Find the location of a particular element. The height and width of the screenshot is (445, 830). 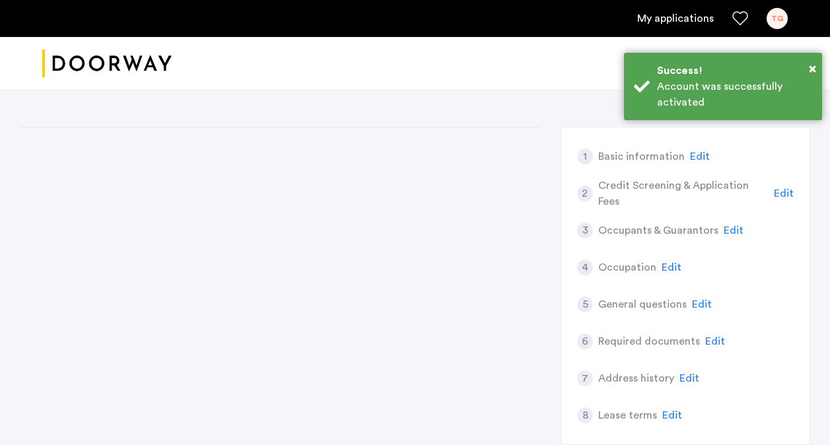

h5: General questions is located at coordinates (643, 304).